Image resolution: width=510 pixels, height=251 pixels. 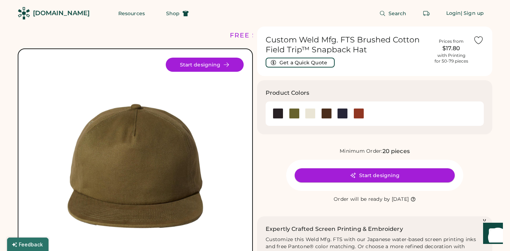 I want to click on h2: Expertly Crafted Screen Printing & Embroidery, so click(x=334, y=230).